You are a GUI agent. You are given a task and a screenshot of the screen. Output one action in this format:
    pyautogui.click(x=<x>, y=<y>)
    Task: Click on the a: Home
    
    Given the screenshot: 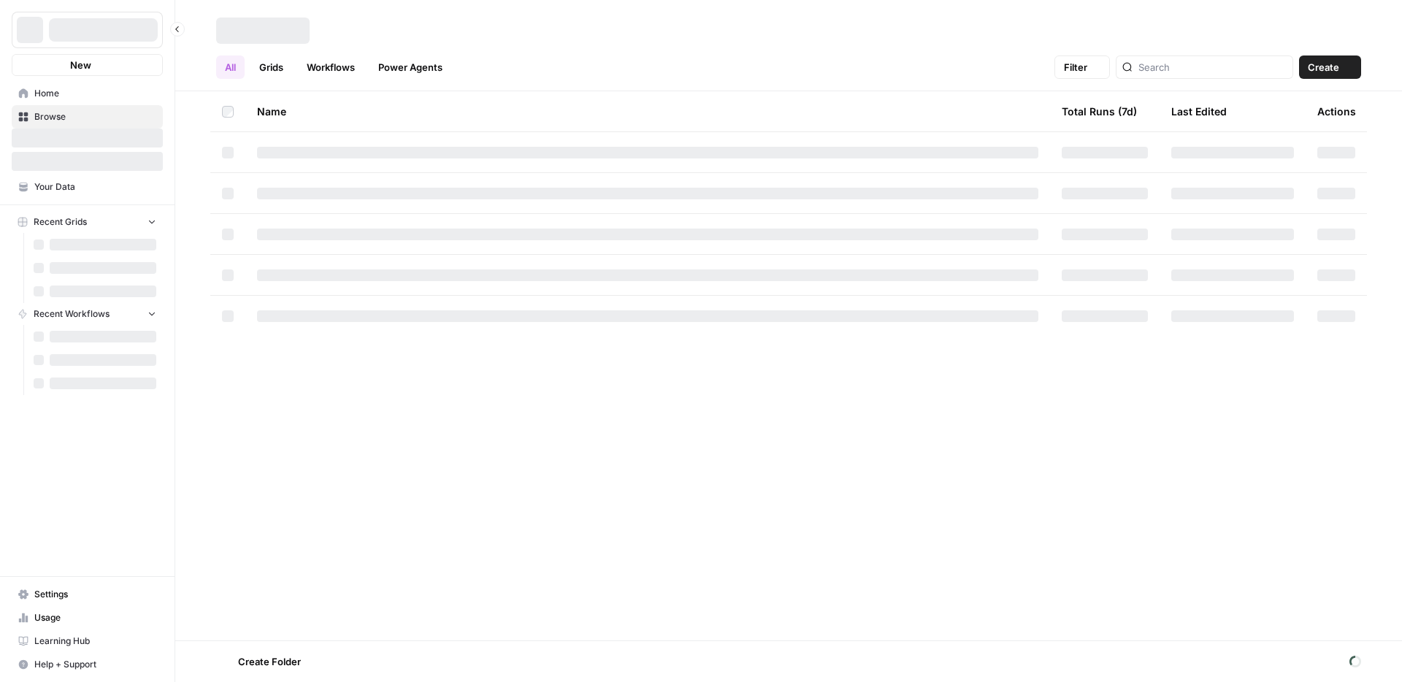 What is the action you would take?
    pyautogui.click(x=87, y=93)
    